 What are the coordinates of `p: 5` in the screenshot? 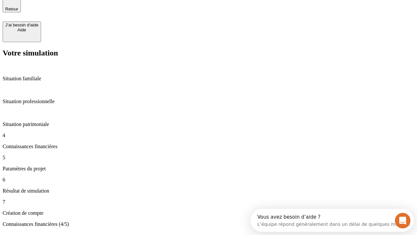 It's located at (209, 157).